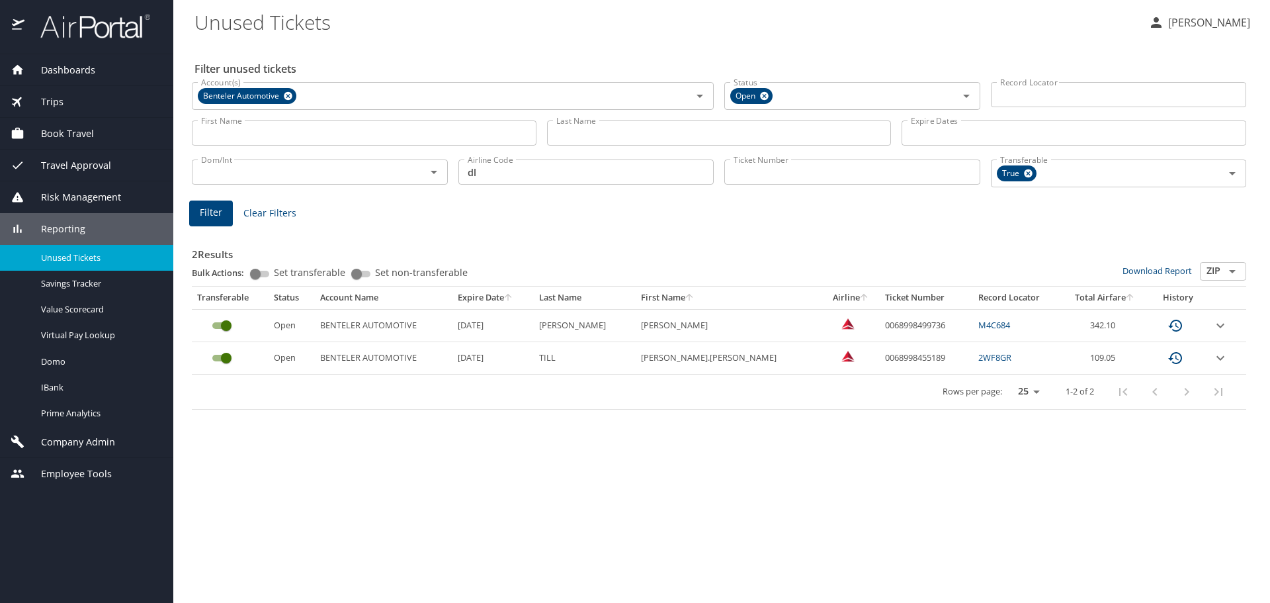  What do you see at coordinates (60, 70) in the screenshot?
I see `span: Dashboards` at bounding box center [60, 70].